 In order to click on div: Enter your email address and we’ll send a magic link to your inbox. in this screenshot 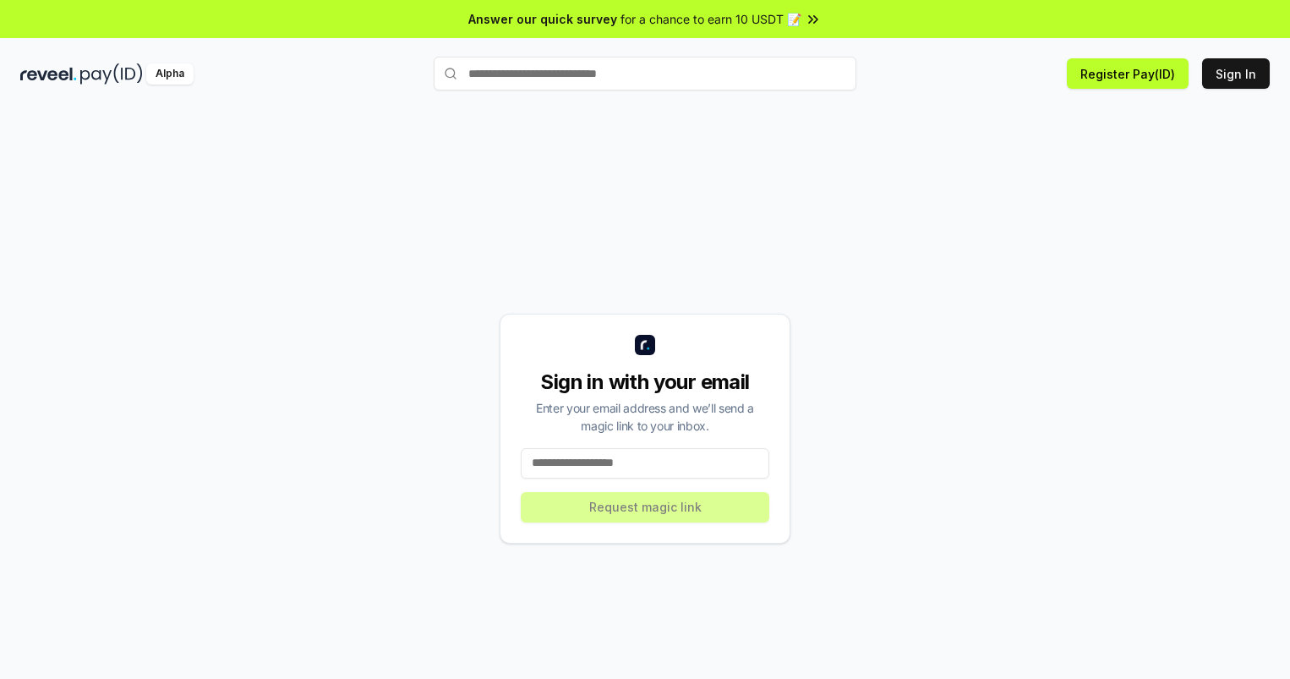, I will do `click(645, 417)`.